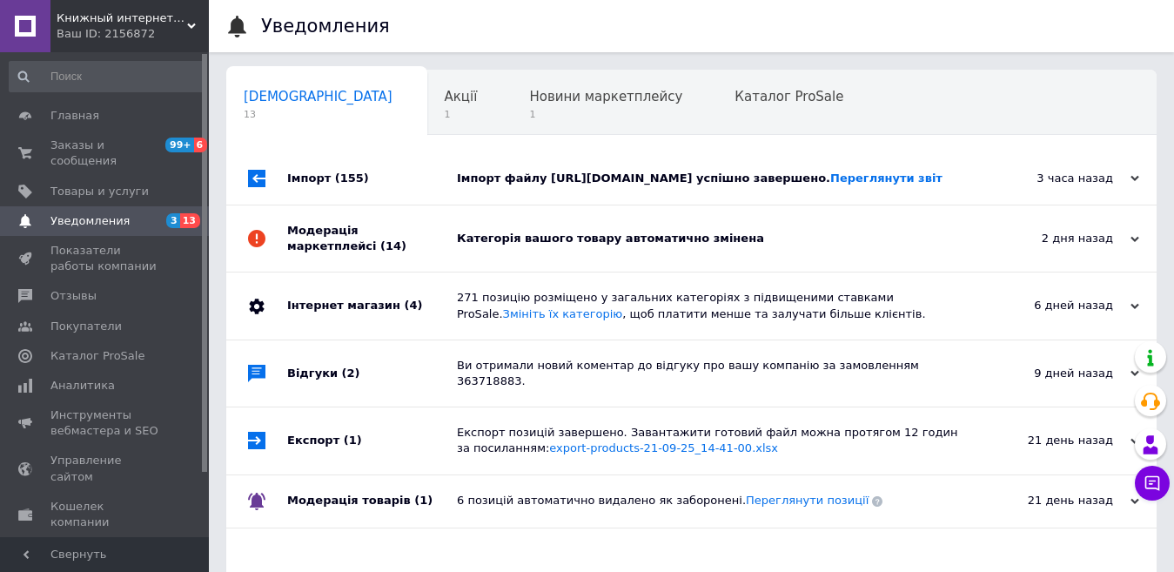 The image size is (1174, 572). I want to click on div: Інтернет магазин, so click(371, 305).